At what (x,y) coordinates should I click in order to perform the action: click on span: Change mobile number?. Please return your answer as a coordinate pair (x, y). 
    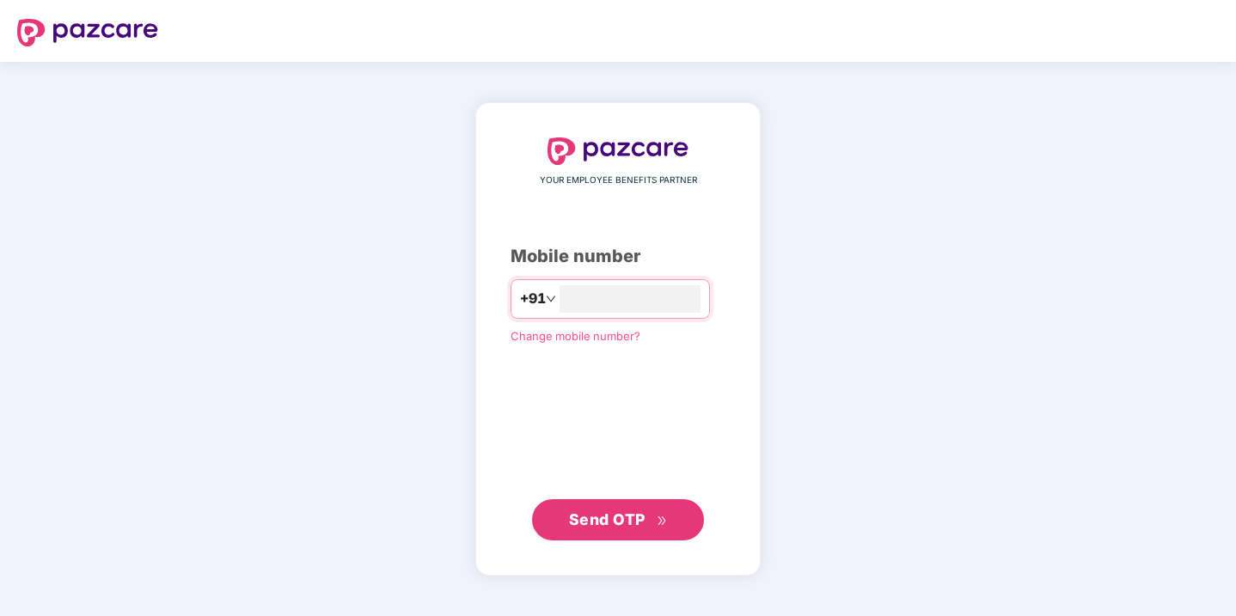
    Looking at the image, I should click on (575, 336).